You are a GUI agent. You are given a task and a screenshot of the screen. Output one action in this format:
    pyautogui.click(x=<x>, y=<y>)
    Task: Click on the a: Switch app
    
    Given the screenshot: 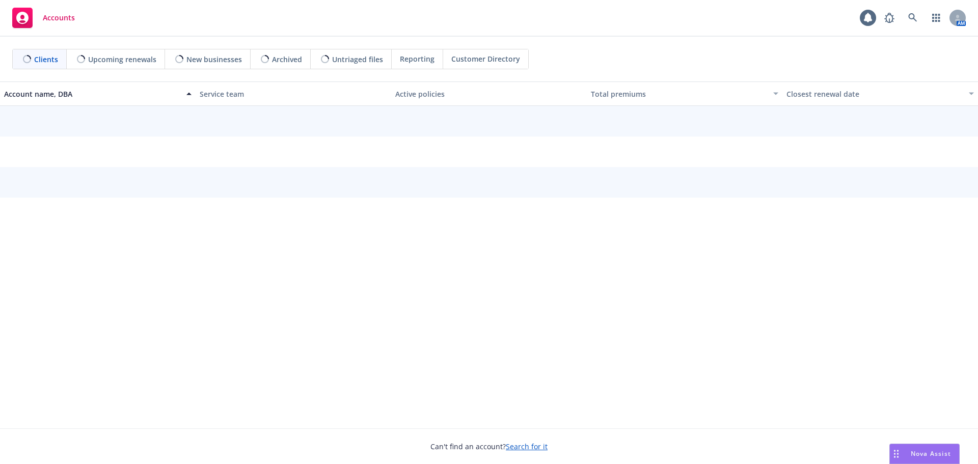 What is the action you would take?
    pyautogui.click(x=936, y=18)
    